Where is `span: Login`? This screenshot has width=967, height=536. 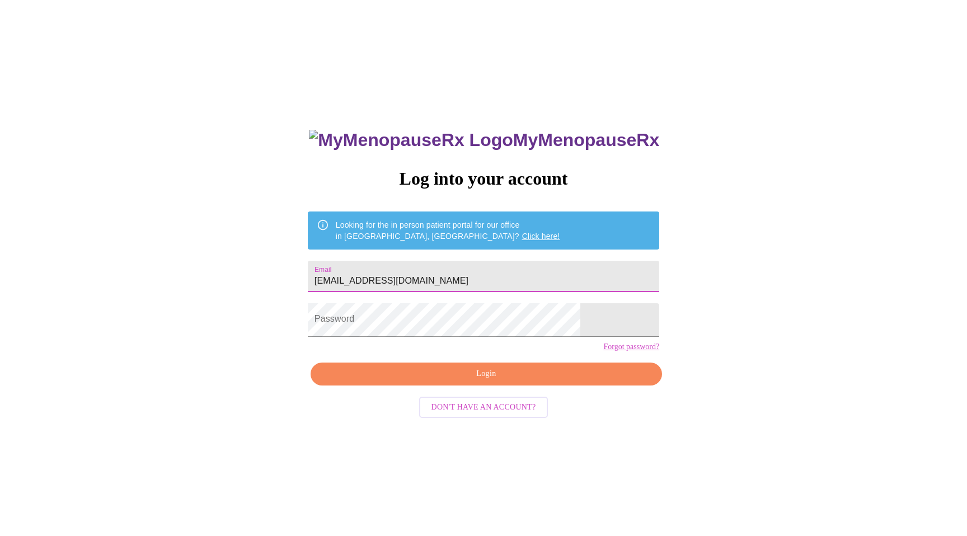 span: Login is located at coordinates (486, 374).